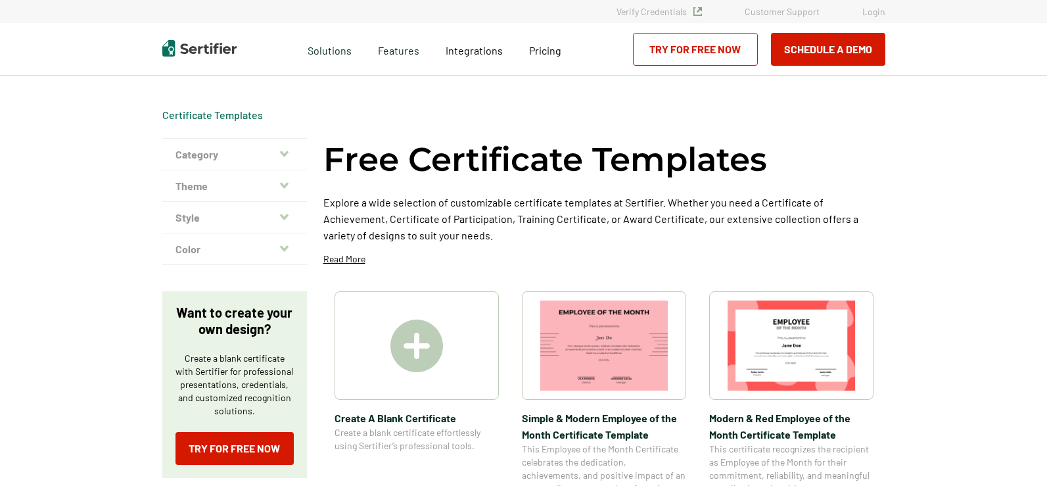 Image resolution: width=1047 pixels, height=486 pixels. What do you see at coordinates (212, 115) in the screenshot?
I see `span: Certificate Templates` at bounding box center [212, 115].